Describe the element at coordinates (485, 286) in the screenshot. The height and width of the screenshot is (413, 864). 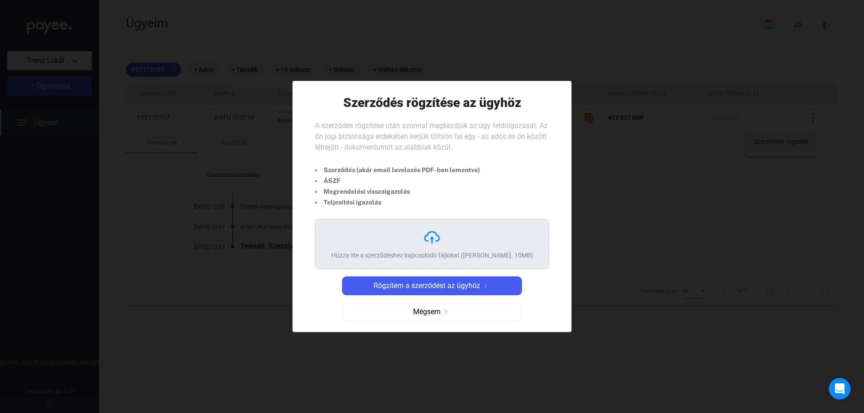
I see `img: arrow-right-white` at that location.